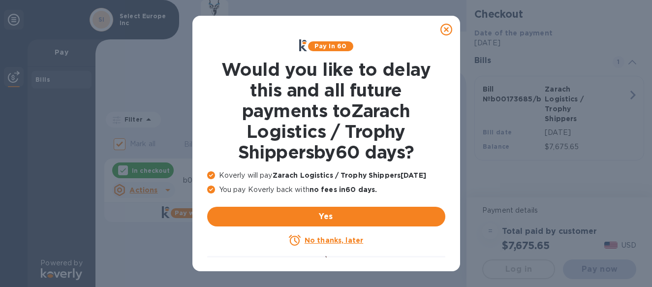  Describe the element at coordinates (343, 189) in the screenshot. I see `b: no fees in 60 days .` at that location.